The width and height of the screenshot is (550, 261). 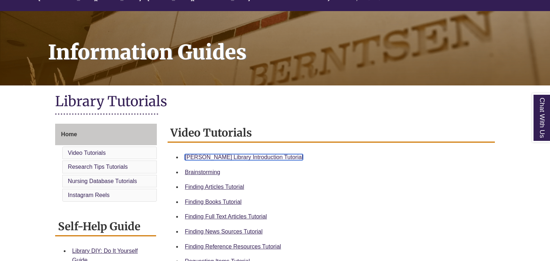 I want to click on a: Finding News Sources Tutorial, so click(x=223, y=232).